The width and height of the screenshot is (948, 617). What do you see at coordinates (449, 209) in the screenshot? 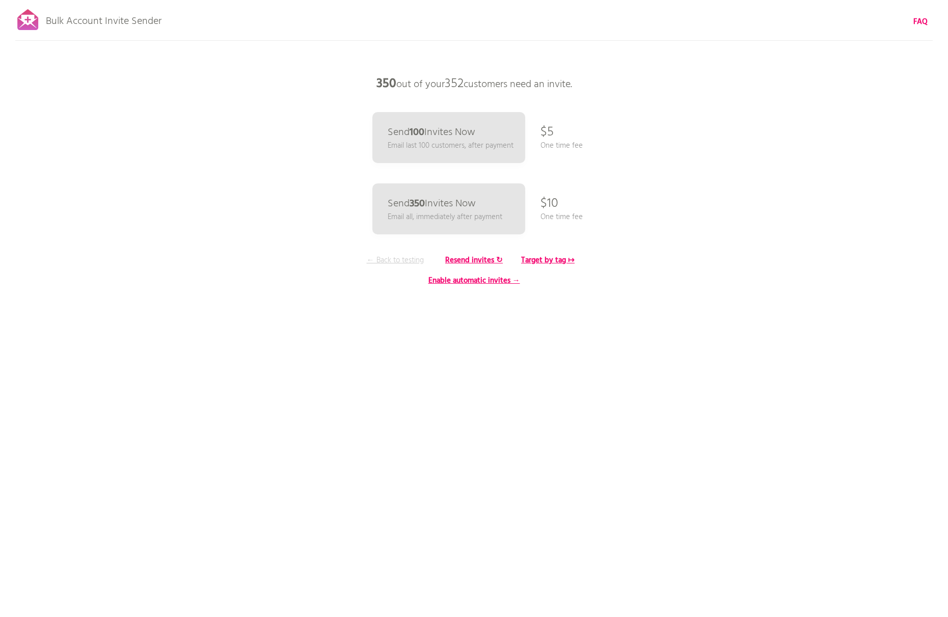
I see `a: Send350Invites Now Email all, immediately after payment` at bounding box center [449, 209].